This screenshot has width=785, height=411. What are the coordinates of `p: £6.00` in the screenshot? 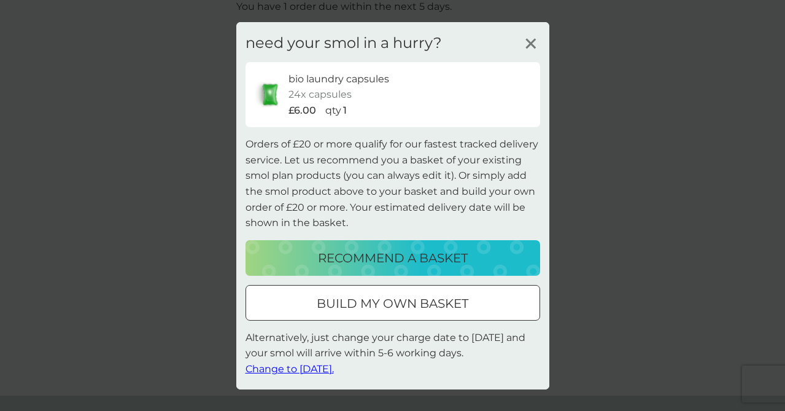 It's located at (302, 111).